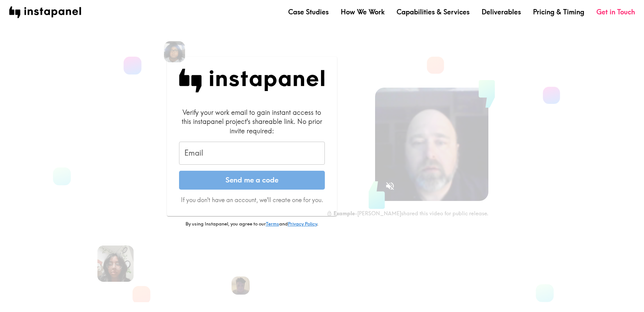 This screenshot has height=312, width=644. I want to click on p: If you don't have an account, we'll create one for you., so click(252, 200).